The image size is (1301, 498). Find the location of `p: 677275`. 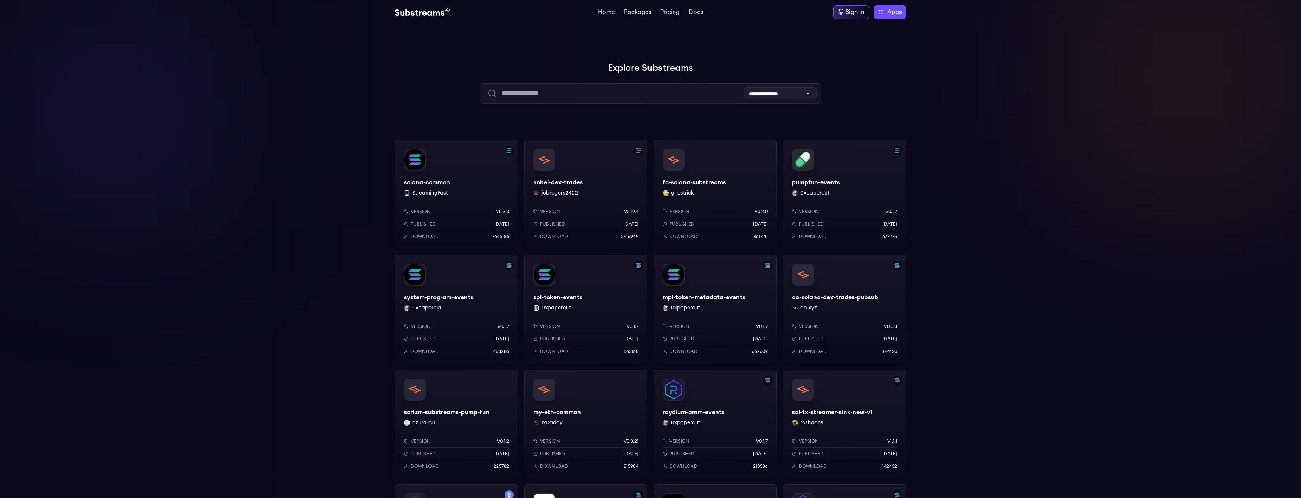

p: 677275 is located at coordinates (890, 237).